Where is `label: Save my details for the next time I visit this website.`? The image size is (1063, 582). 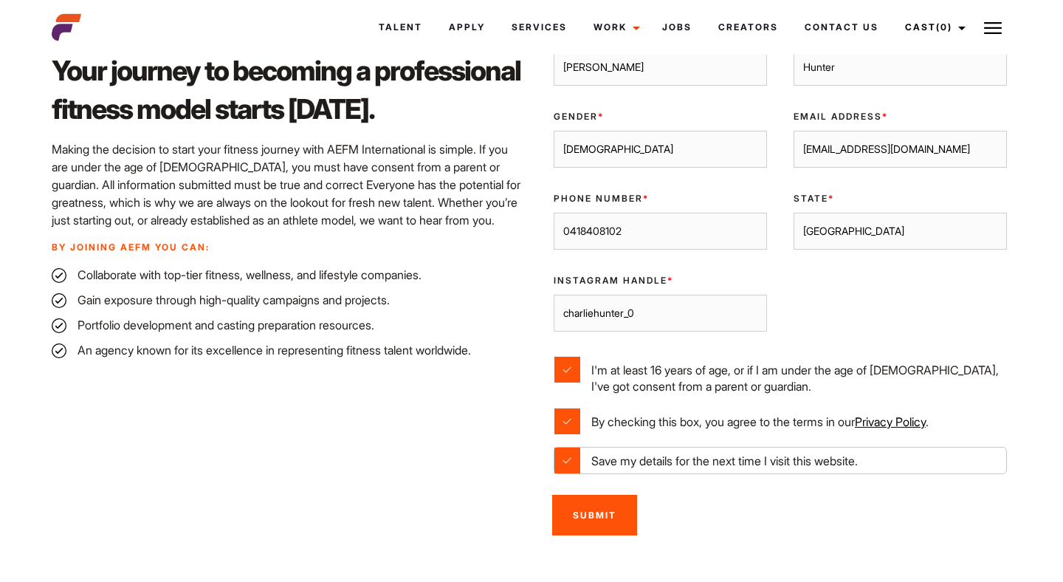 label: Save my details for the next time I visit this website. is located at coordinates (780, 460).